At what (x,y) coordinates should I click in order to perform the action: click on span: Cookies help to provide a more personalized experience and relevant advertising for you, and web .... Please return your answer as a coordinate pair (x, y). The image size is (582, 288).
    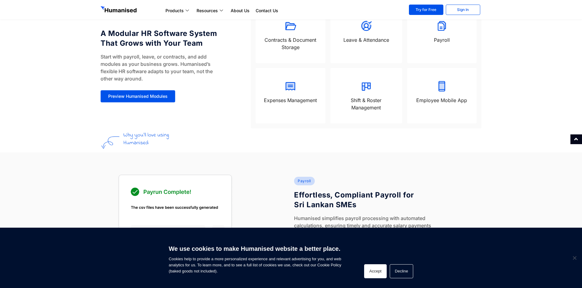
    Looking at the image, I should click on (255, 258).